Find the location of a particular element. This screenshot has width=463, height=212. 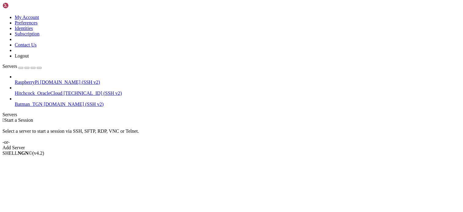

a: Subscription is located at coordinates (27, 34).